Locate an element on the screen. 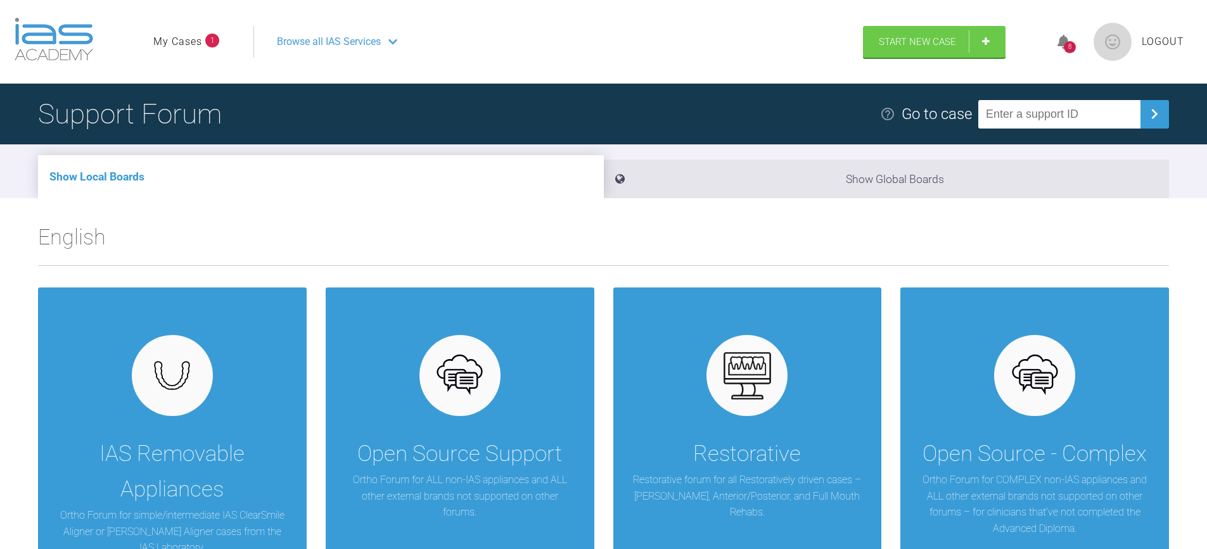 The height and width of the screenshot is (549, 1207). a: Logout is located at coordinates (1163, 42).